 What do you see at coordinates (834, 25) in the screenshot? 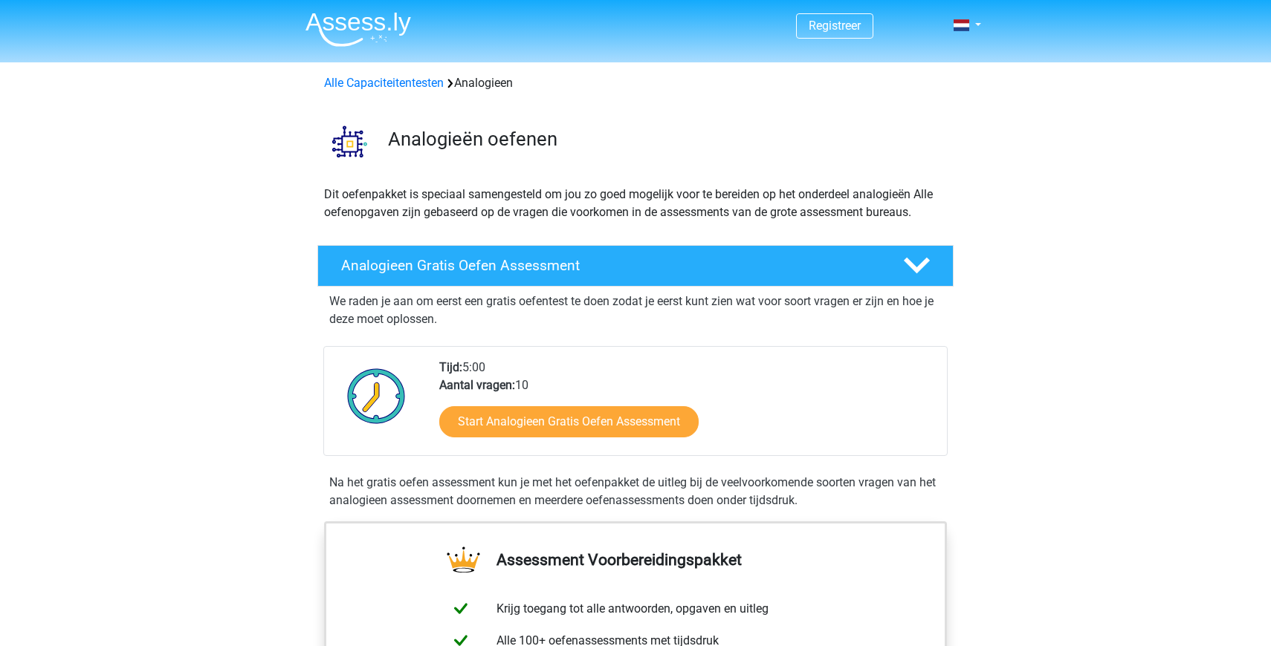
I see `a: Registreer` at bounding box center [834, 25].